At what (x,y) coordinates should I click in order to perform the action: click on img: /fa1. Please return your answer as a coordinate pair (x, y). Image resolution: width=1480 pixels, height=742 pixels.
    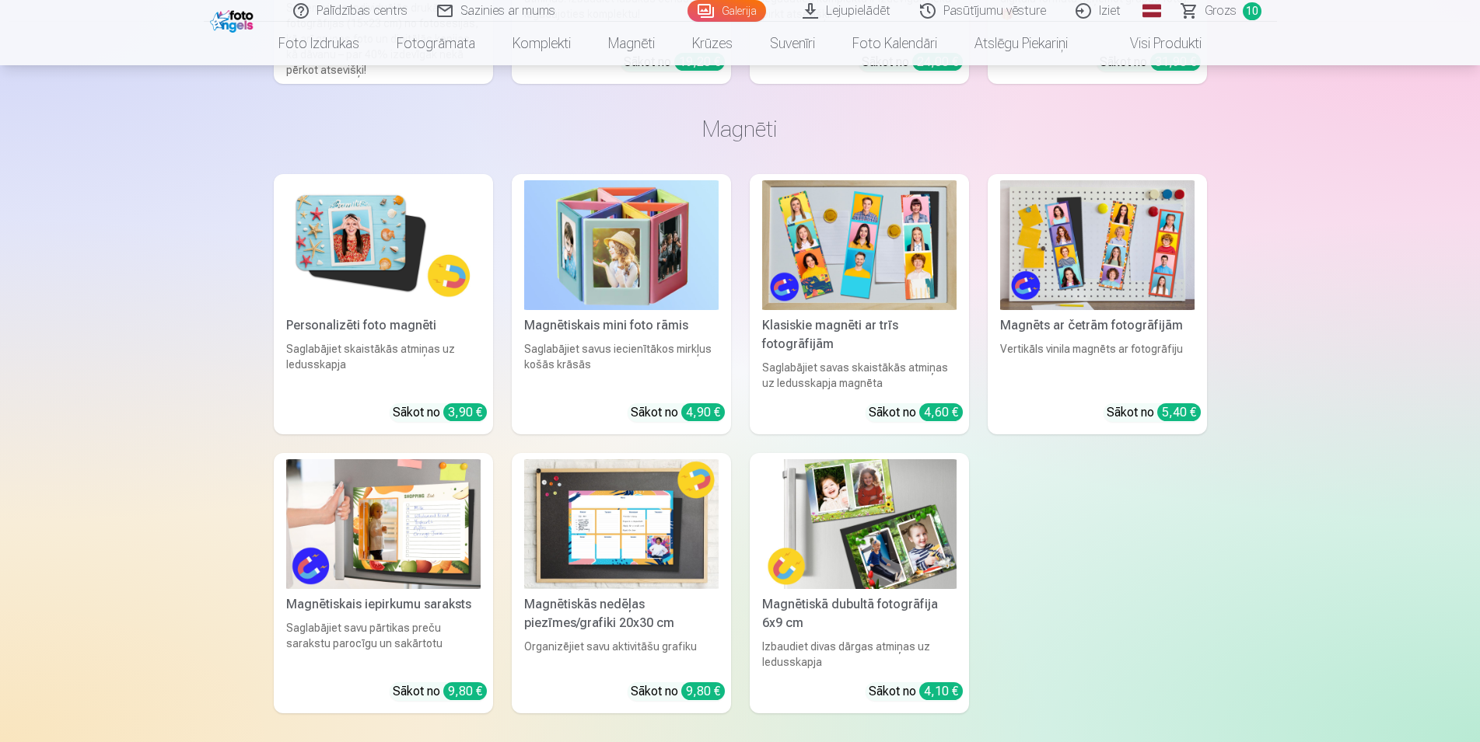
    Looking at the image, I should click on (233, 19).